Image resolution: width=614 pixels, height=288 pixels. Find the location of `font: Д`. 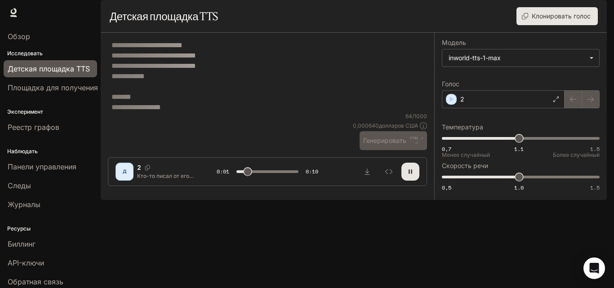

font: Д is located at coordinates (124, 171).